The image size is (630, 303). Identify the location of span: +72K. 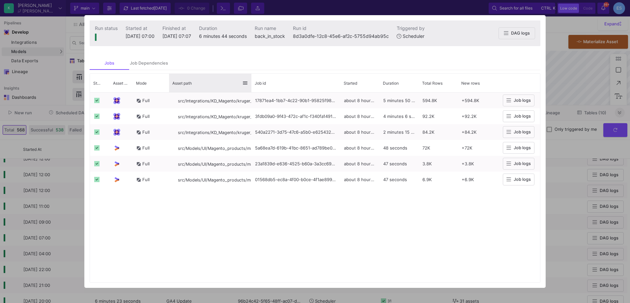
(467, 148).